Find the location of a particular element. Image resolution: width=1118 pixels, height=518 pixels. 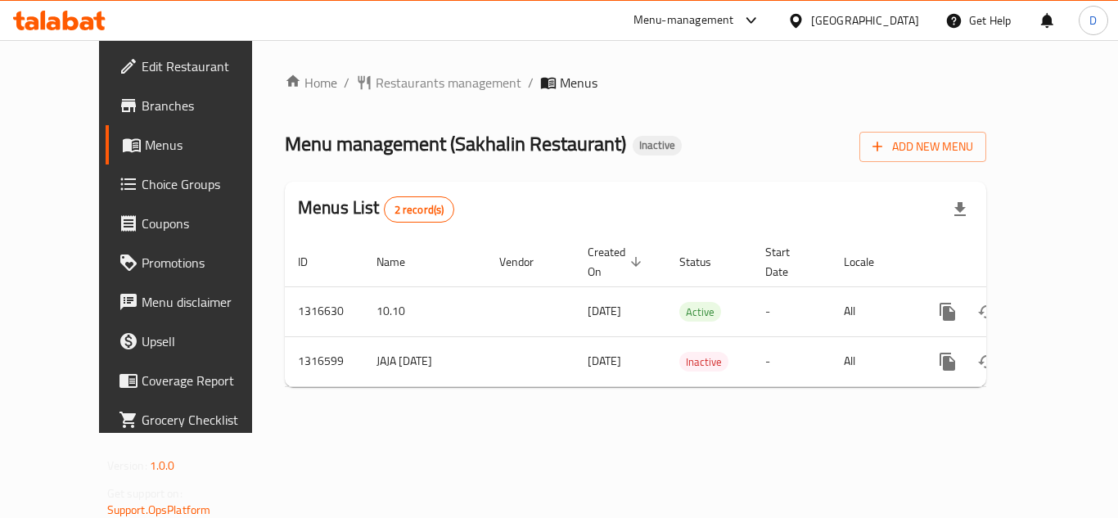

a: Coupons is located at coordinates (196, 223).